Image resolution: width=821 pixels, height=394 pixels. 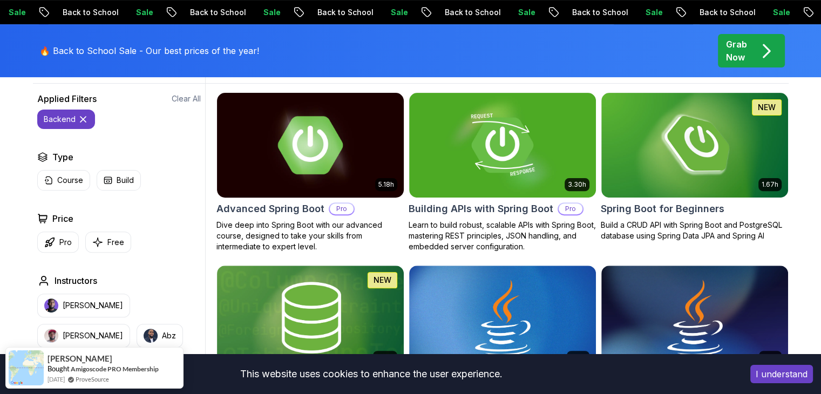 What do you see at coordinates (59, 119) in the screenshot?
I see `p: backend` at bounding box center [59, 119].